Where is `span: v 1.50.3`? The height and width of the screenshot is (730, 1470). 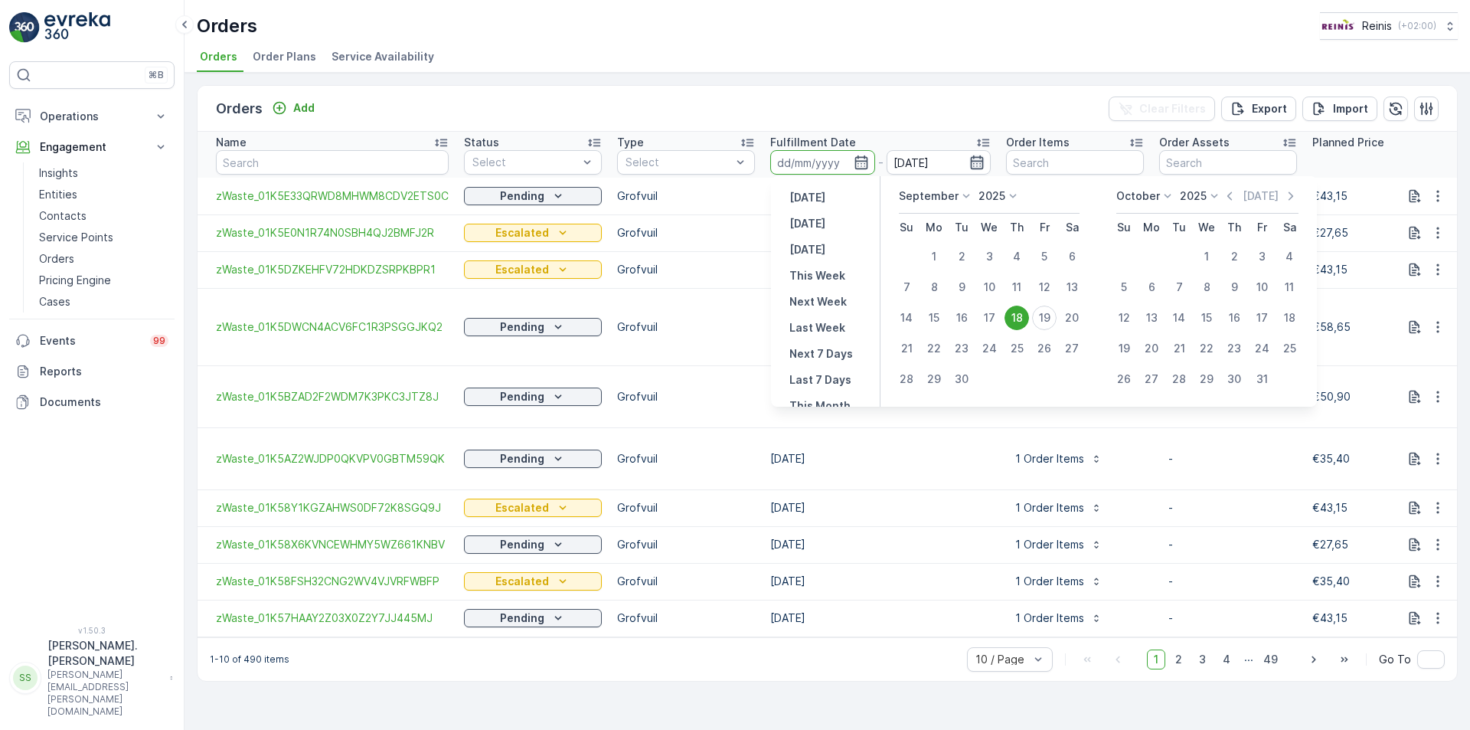 span: v 1.50.3 is located at coordinates (92, 630).